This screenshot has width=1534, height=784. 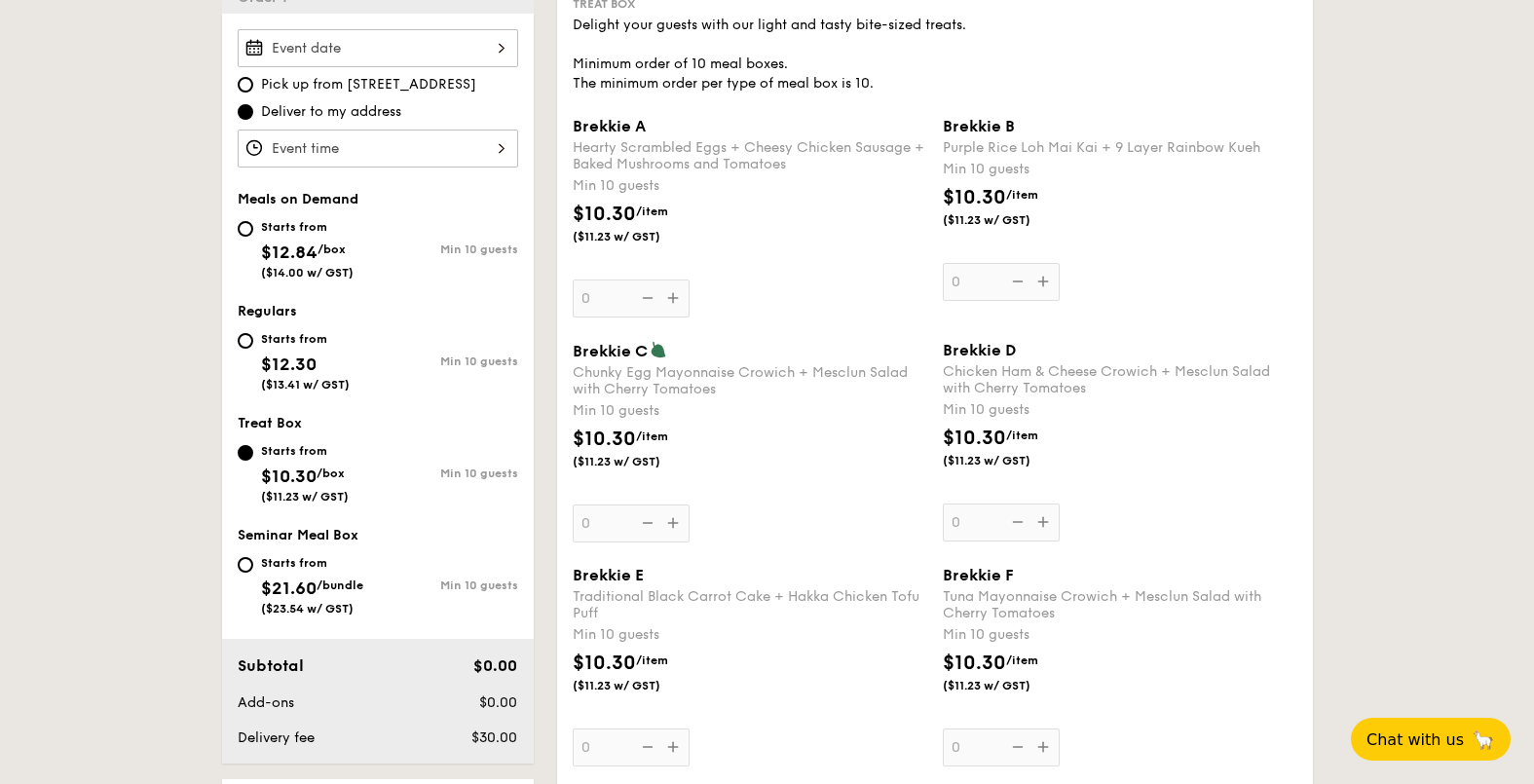 I want to click on div: Hearty Scrambled Eggs + Cheesy Chicken Sausage + Baked Mushrooms and Tomatoes, so click(x=751, y=156).